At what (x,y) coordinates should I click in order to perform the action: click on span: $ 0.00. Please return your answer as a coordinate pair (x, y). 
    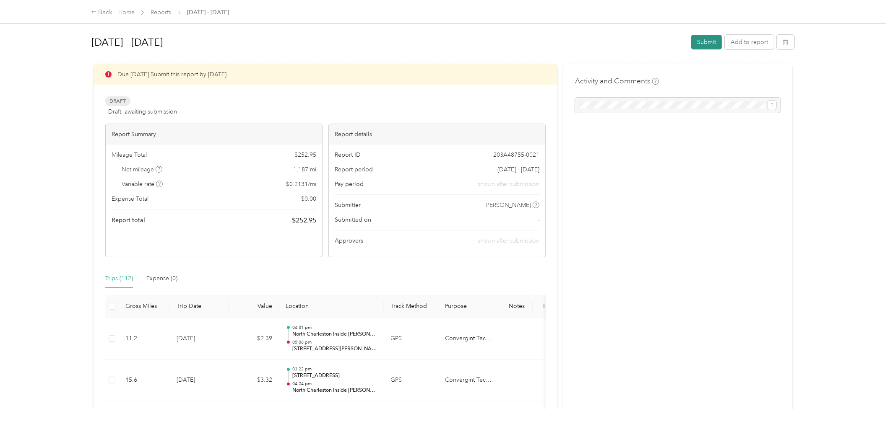
    Looking at the image, I should click on (309, 199).